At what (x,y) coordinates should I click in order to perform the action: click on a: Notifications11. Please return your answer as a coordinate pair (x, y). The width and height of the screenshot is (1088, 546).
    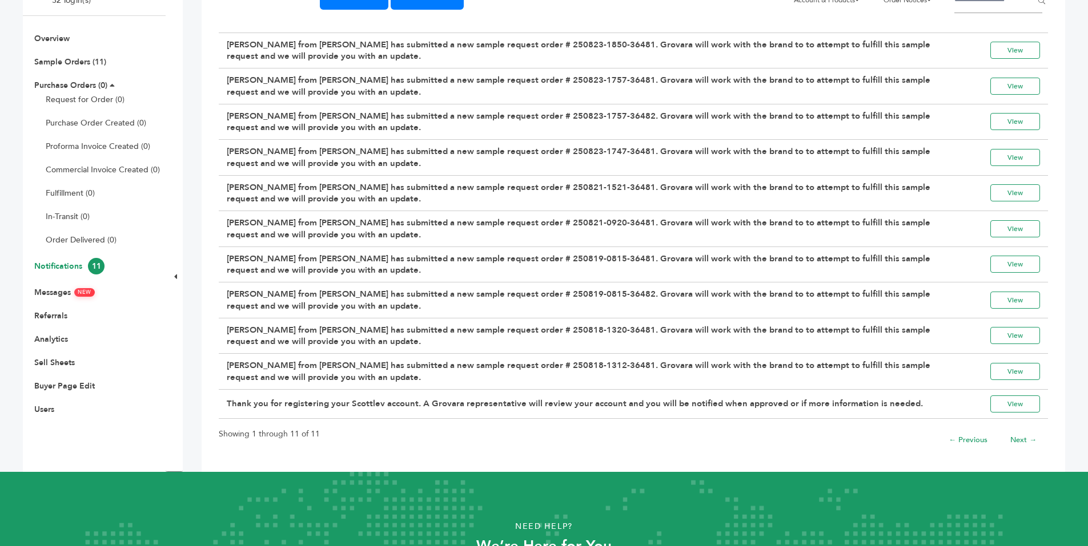
    Looking at the image, I should click on (69, 266).